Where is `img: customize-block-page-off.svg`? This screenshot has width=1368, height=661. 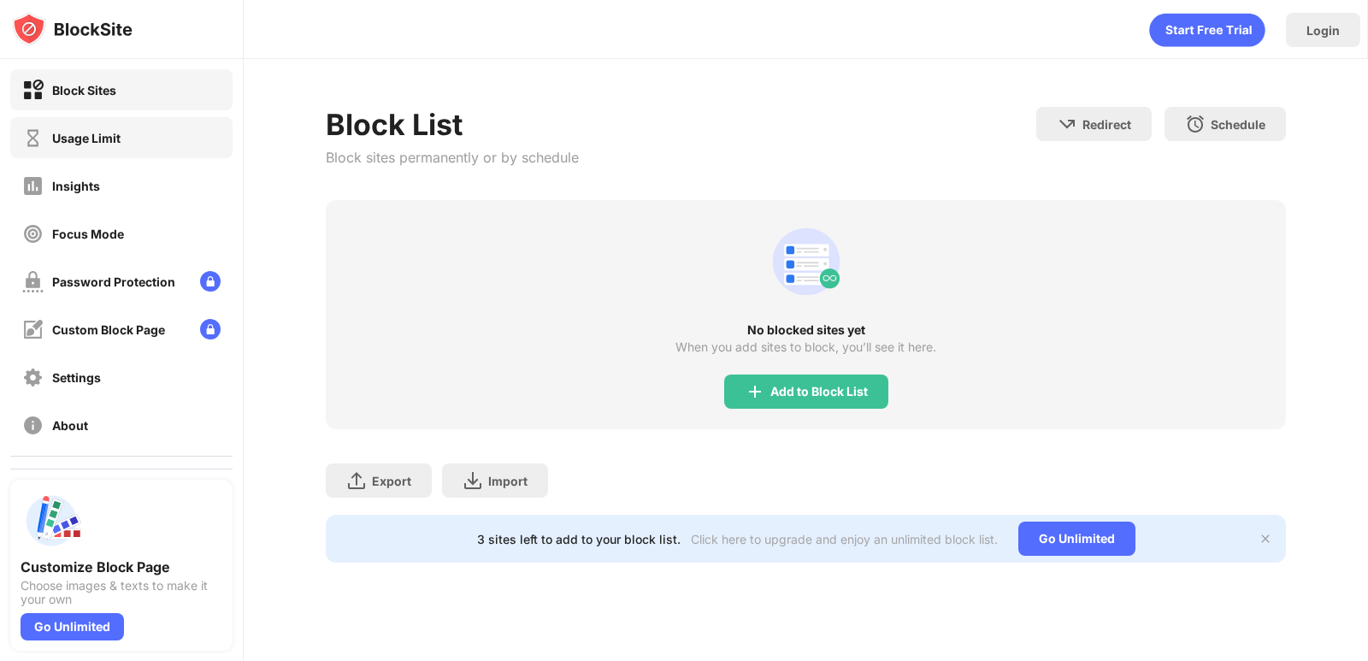
img: customize-block-page-off.svg is located at coordinates (32, 329).